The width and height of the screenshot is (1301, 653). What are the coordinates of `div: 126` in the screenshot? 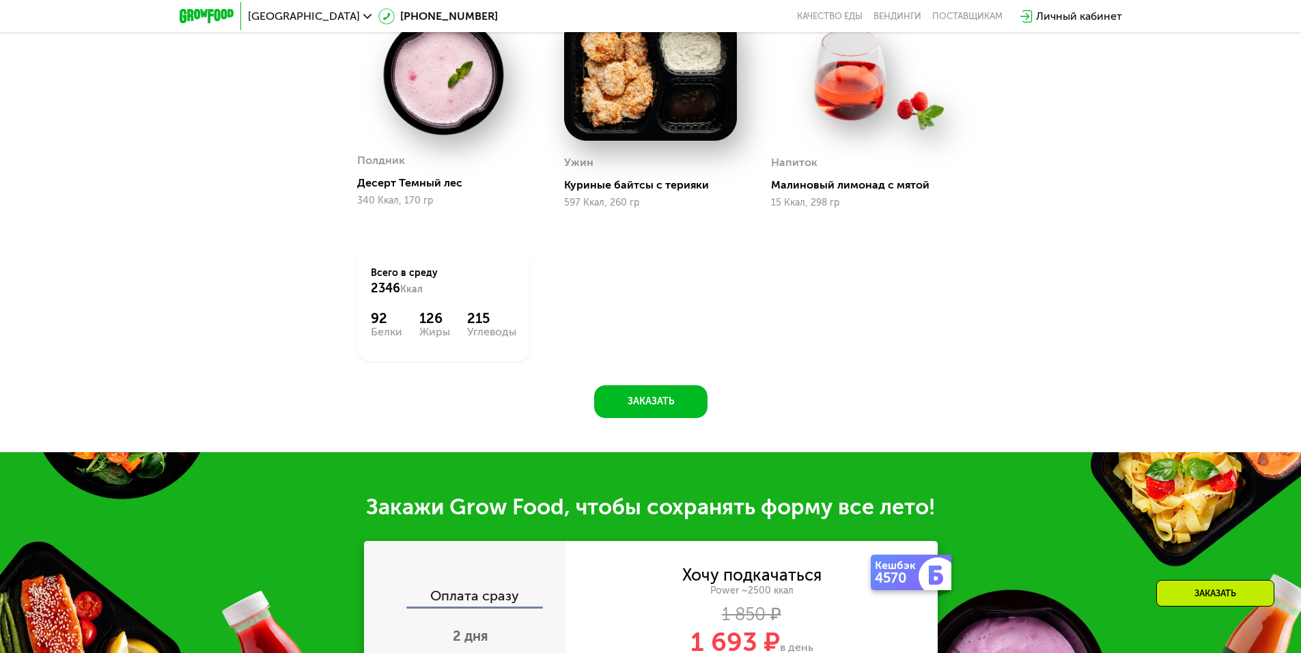 It's located at (434, 318).